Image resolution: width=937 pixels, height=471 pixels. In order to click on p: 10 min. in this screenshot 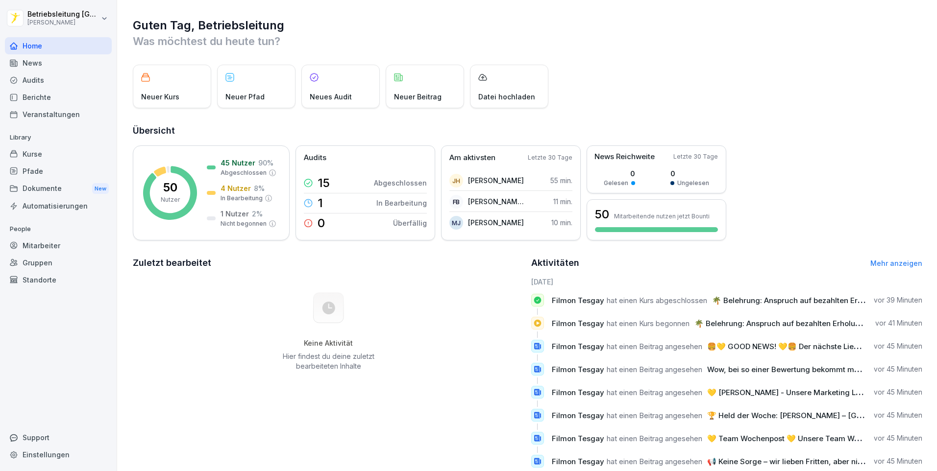, I will do `click(561, 222)`.